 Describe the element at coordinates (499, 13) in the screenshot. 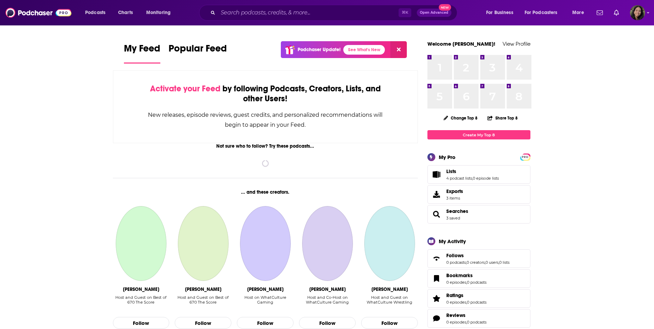

I see `span: For Business` at that location.